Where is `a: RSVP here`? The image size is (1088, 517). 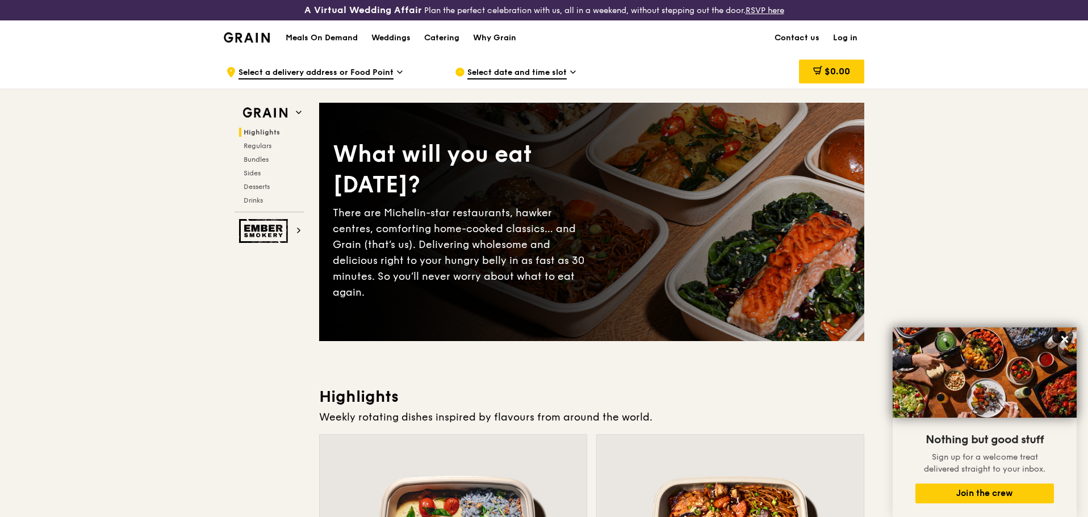
a: RSVP here is located at coordinates (765, 10).